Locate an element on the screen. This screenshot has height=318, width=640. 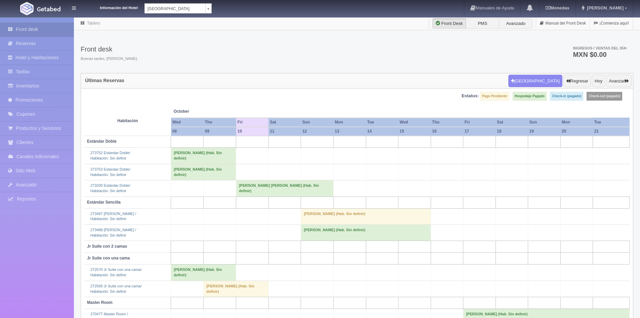
h4: Últimas Reservas is located at coordinates (105, 80).